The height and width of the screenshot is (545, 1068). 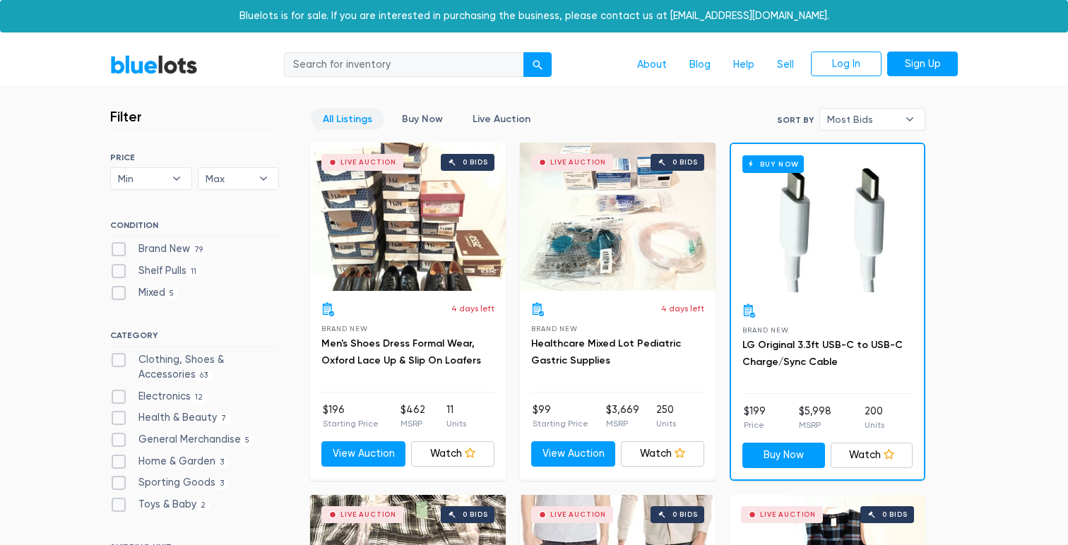 What do you see at coordinates (199, 398) in the screenshot?
I see `span: 12` at bounding box center [199, 398].